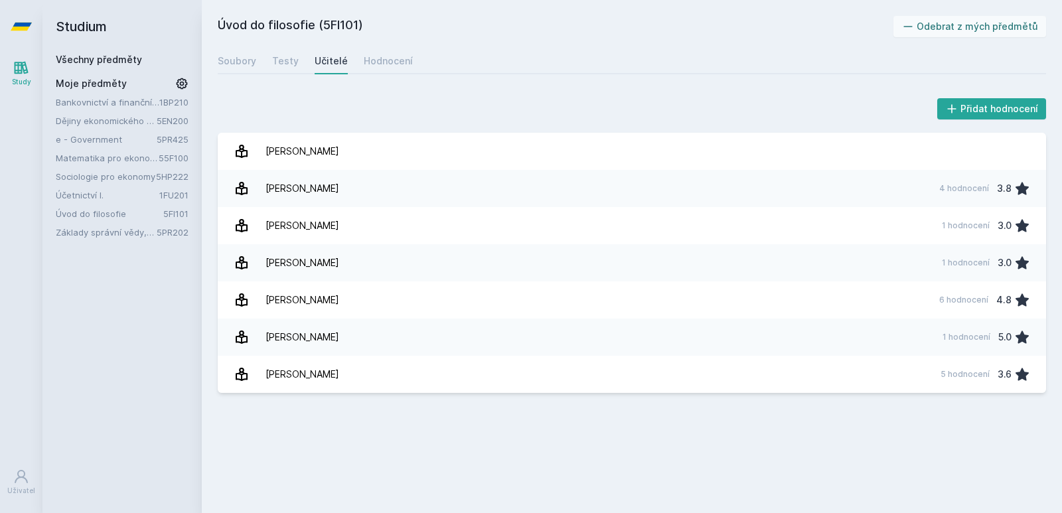 The image size is (1062, 513). Describe the element at coordinates (992, 109) in the screenshot. I see `a: Přidat hodnocení` at that location.